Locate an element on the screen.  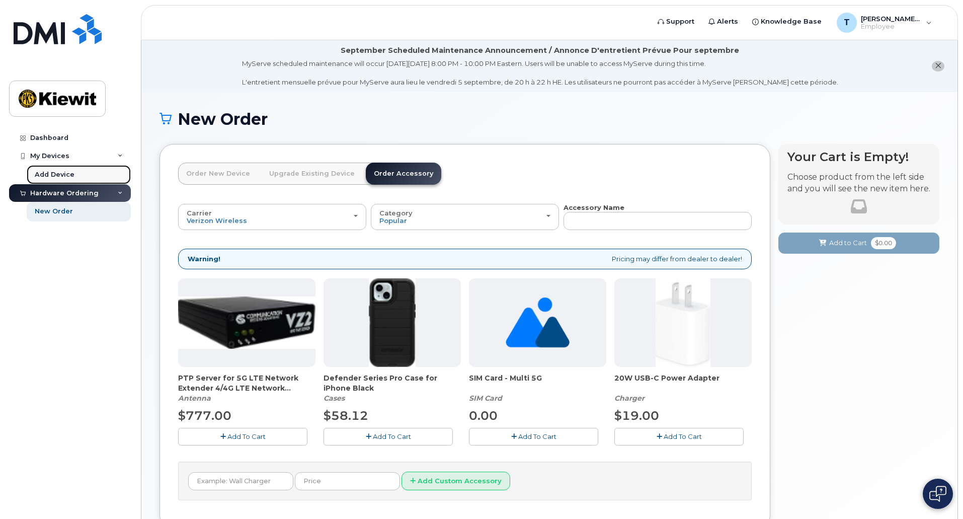
span: $58.12 is located at coordinates (346, 415).